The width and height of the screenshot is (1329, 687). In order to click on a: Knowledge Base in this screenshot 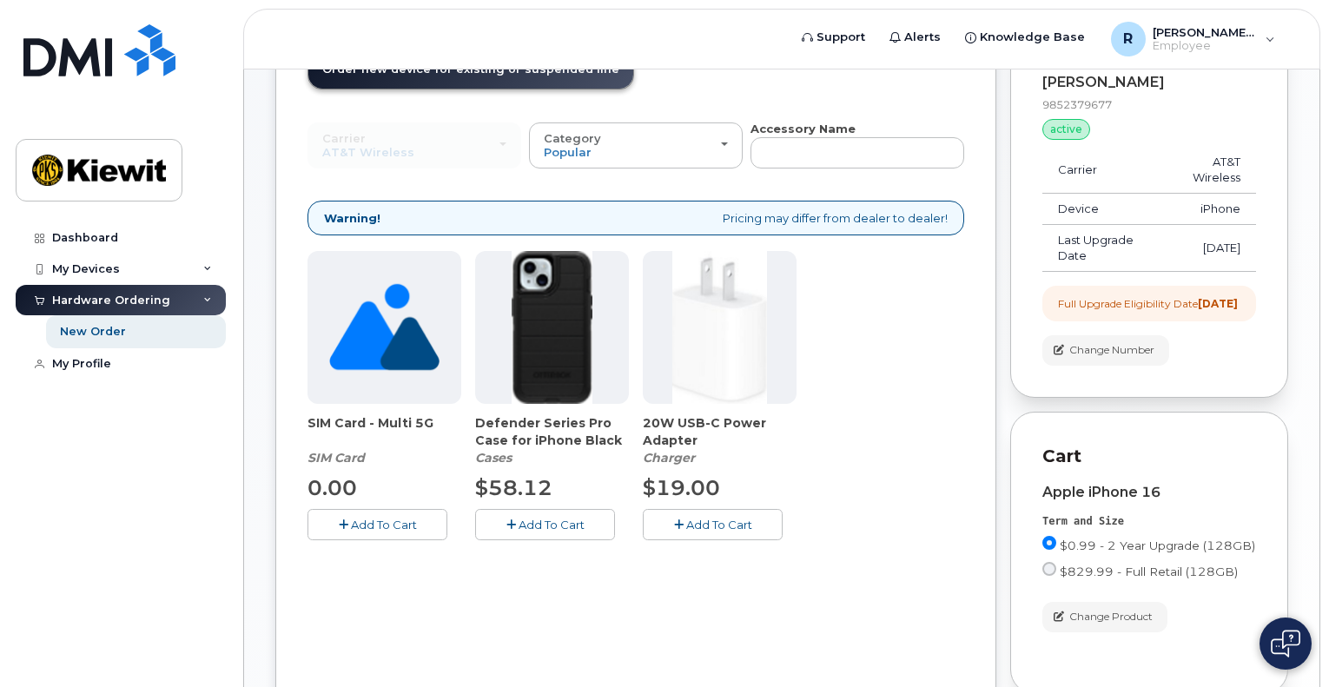, I will do `click(1025, 37)`.